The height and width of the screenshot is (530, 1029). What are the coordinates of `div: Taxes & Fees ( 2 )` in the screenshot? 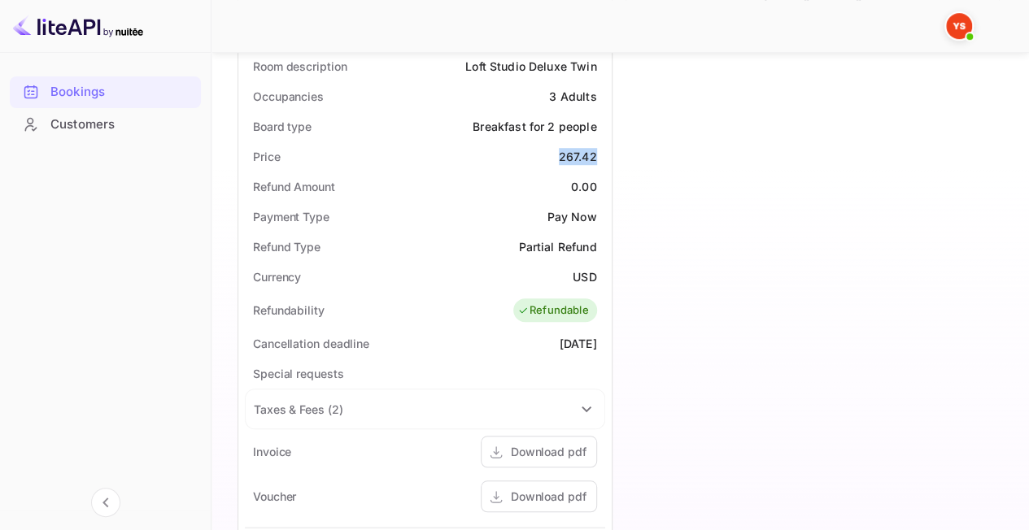 It's located at (298, 409).